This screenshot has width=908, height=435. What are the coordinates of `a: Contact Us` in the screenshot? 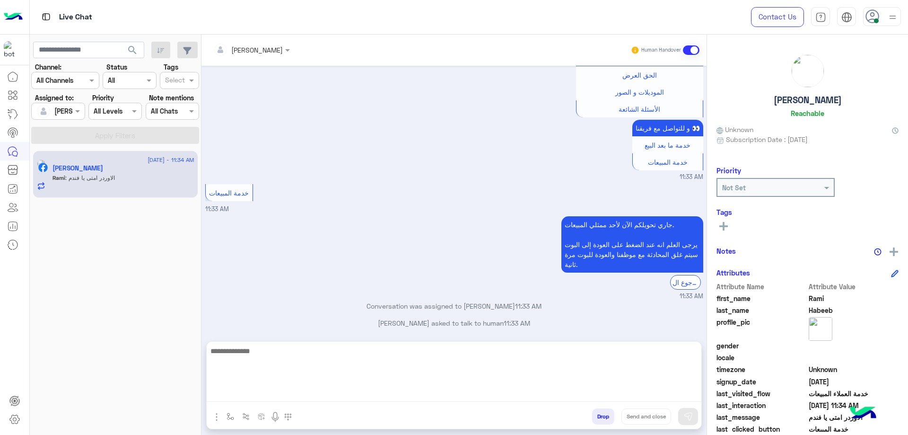 It's located at (778, 17).